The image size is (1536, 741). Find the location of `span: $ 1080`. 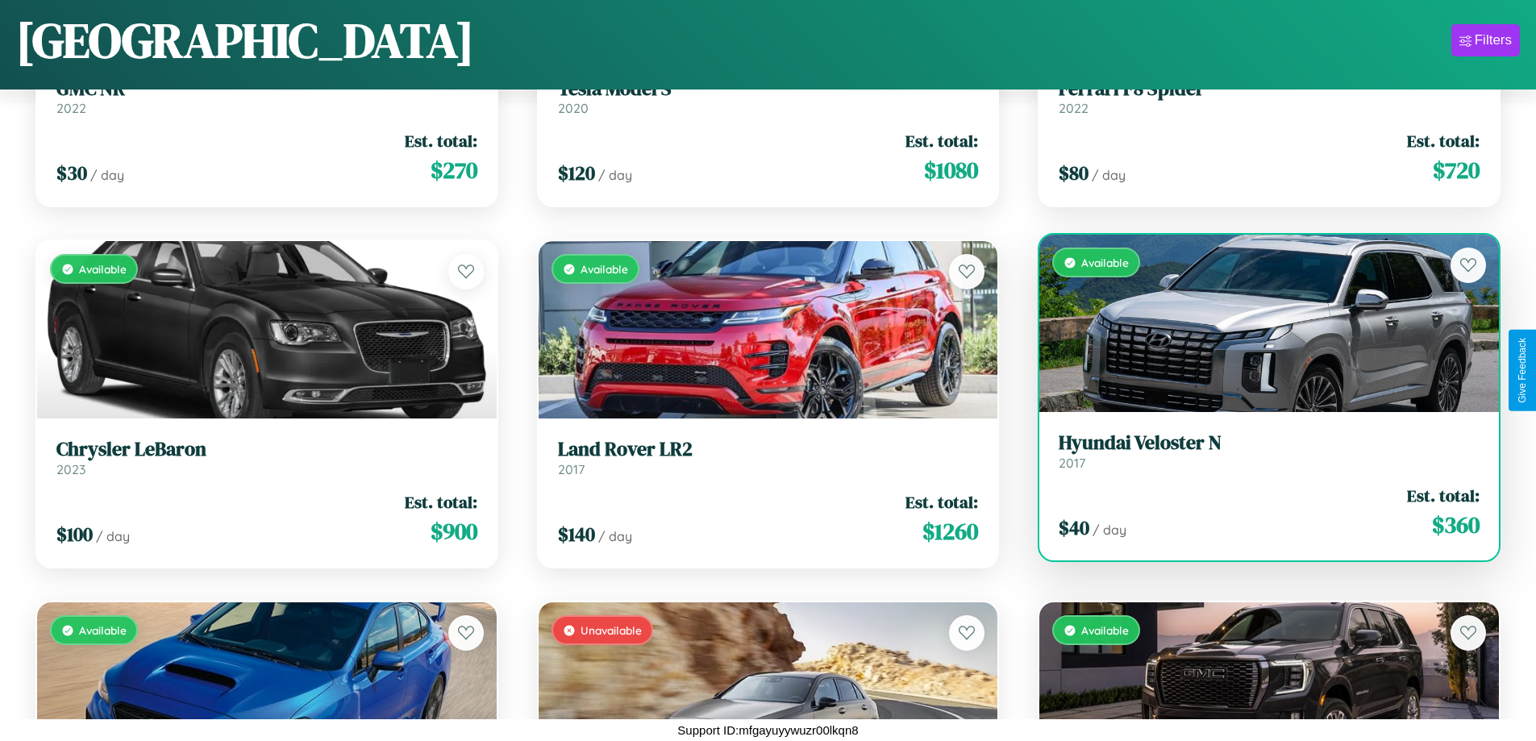

span: $ 1080 is located at coordinates (951, 170).